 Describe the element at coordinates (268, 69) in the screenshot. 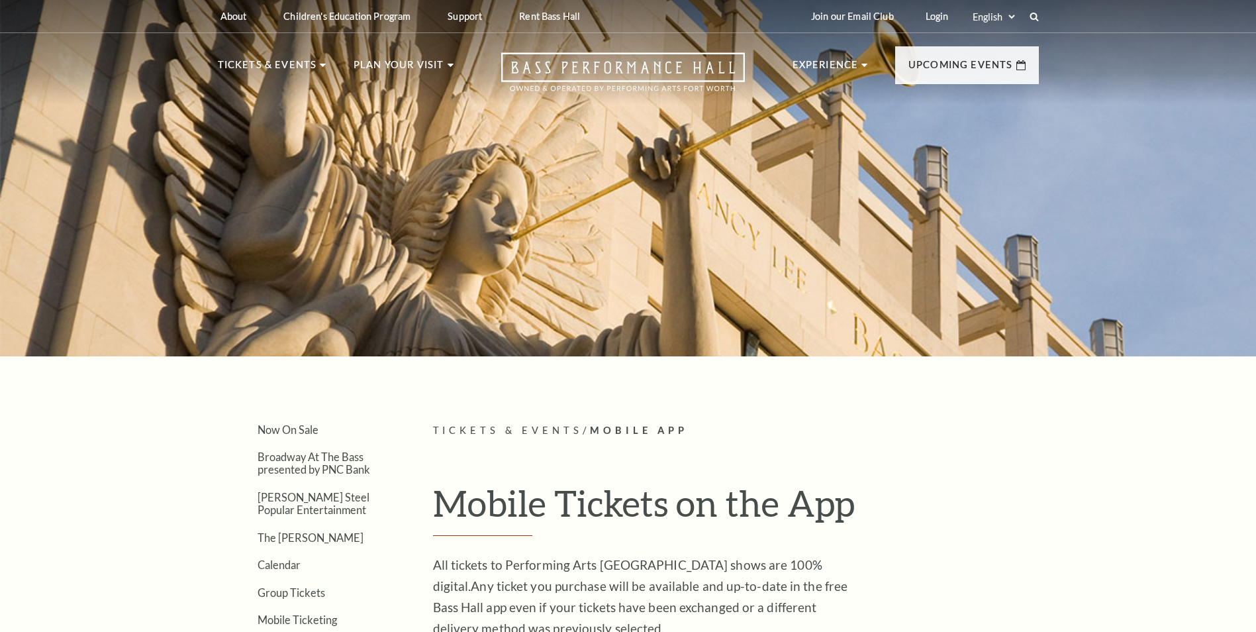

I see `p: Tickets & Events` at that location.